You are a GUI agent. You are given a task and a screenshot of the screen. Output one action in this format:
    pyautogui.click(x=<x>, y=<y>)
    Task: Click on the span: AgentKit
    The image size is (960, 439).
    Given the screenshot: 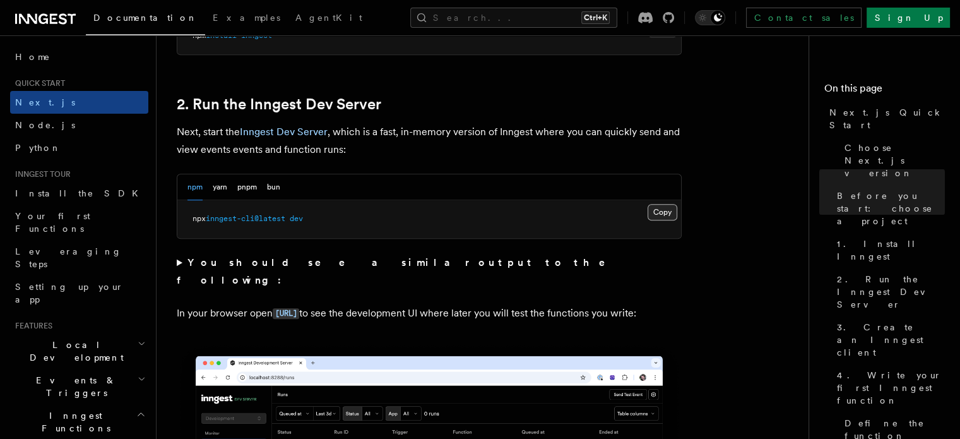 What is the action you would take?
    pyautogui.click(x=329, y=18)
    